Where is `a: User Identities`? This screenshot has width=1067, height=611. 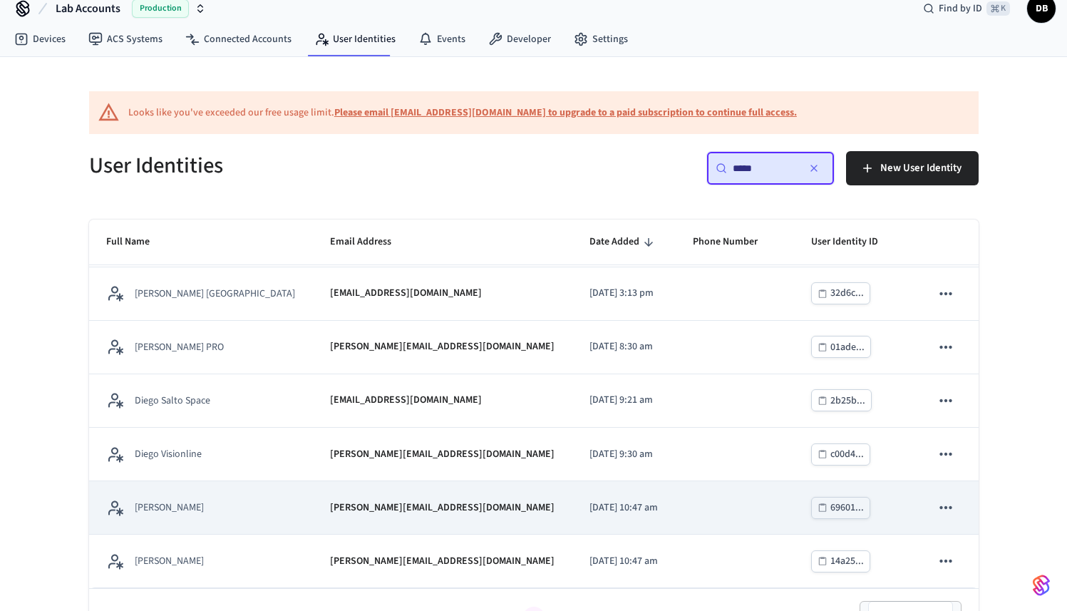
a: User Identities is located at coordinates (355, 39).